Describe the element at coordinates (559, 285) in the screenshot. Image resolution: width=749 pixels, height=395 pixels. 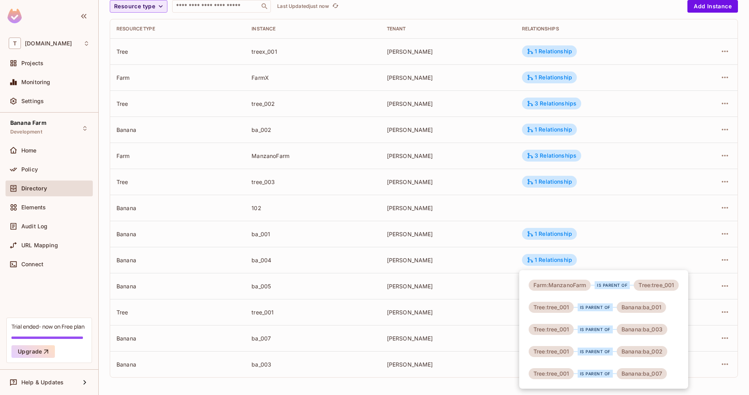
I see `div: Farm:ManzanoFarm` at that location.